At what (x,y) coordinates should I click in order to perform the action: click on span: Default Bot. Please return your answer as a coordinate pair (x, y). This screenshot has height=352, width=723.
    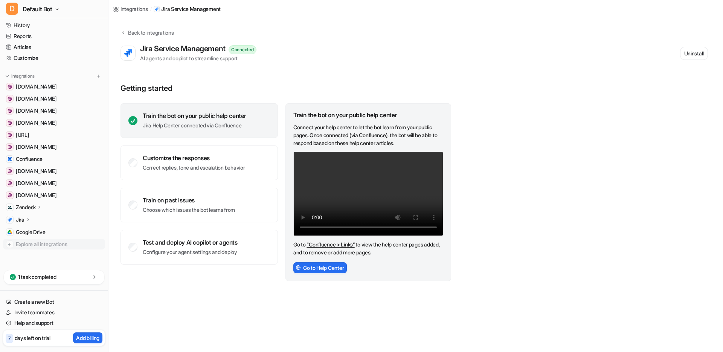
    Looking at the image, I should click on (37, 9).